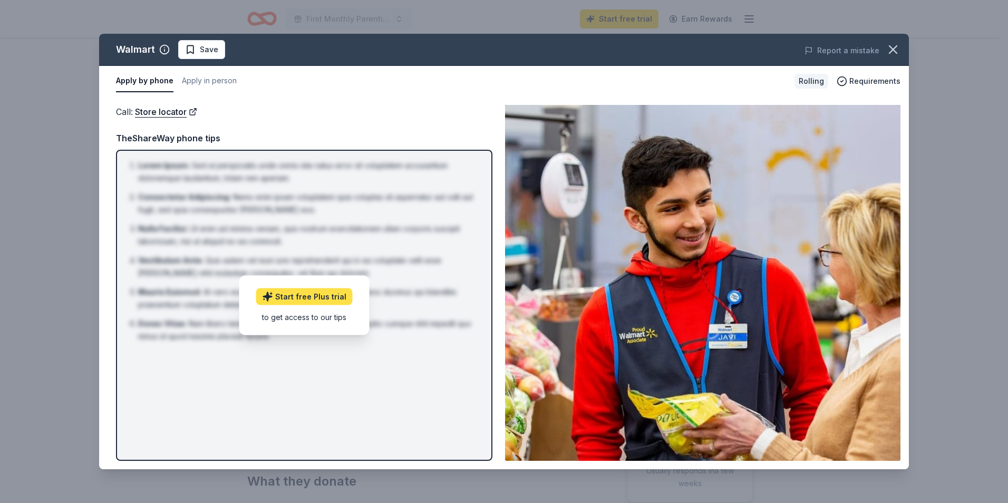 Image resolution: width=1008 pixels, height=503 pixels. Describe the element at coordinates (209, 50) in the screenshot. I see `span: Save` at that location.